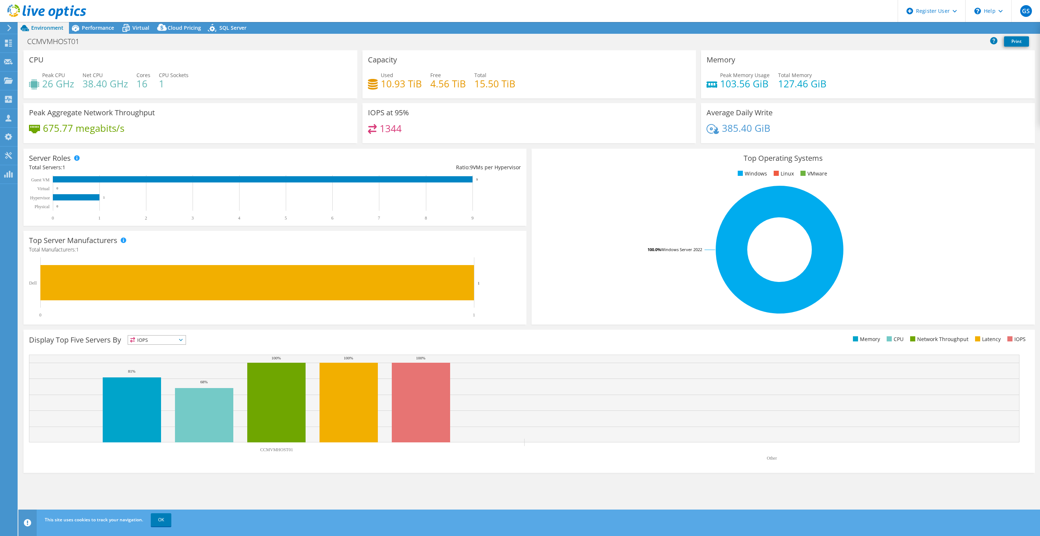  What do you see at coordinates (1015, 339) in the screenshot?
I see `li: IOPS` at bounding box center [1015, 339].